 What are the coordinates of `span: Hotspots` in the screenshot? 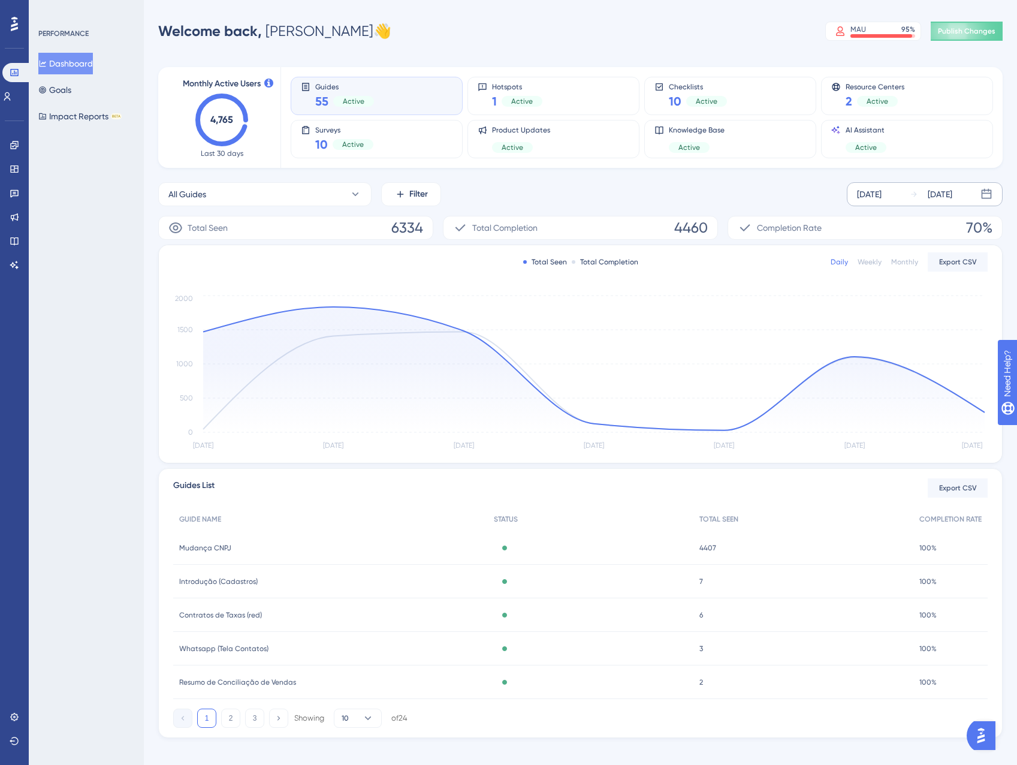 It's located at (517, 86).